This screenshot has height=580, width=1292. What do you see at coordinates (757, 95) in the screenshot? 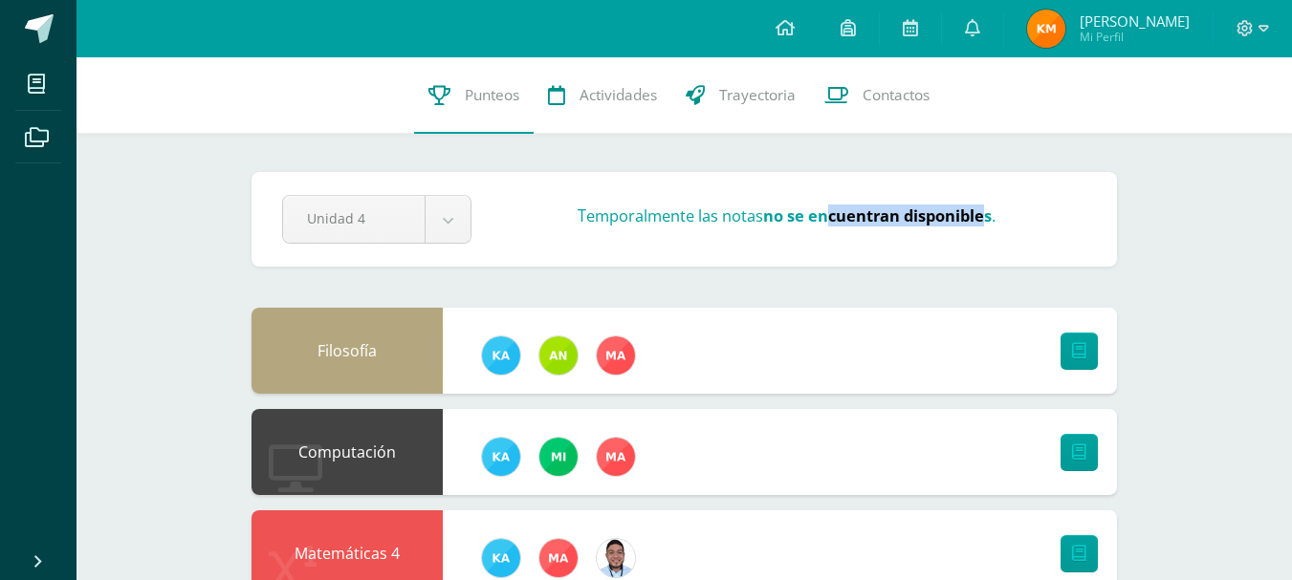
I see `span: Trayectoria` at bounding box center [757, 95].